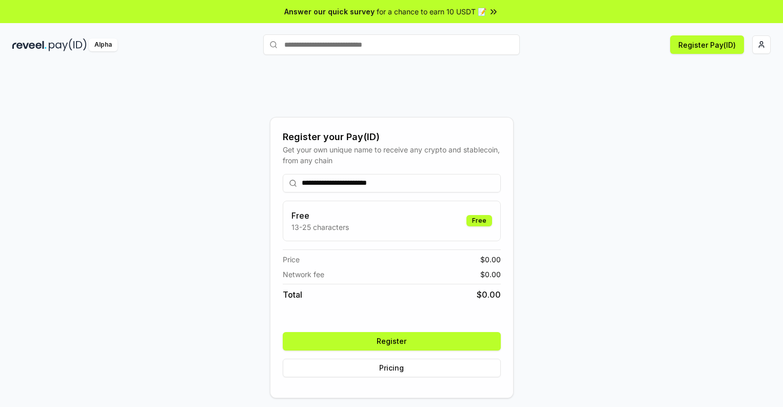  Describe the element at coordinates (392, 341) in the screenshot. I see `button: Register` at that location.